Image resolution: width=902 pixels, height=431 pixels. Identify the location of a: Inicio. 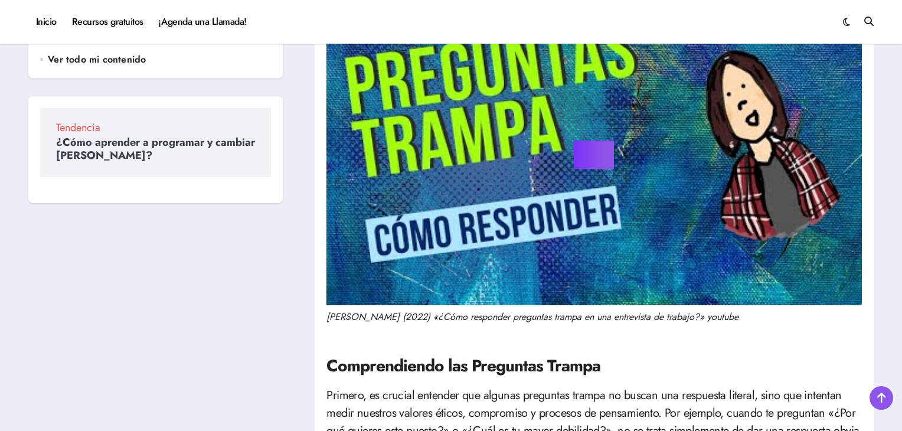
(46, 22).